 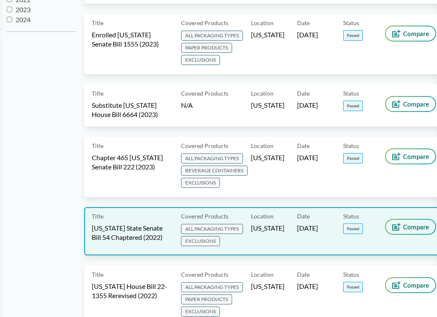 What do you see at coordinates (9, 9) in the screenshot?
I see `input: 2023` at bounding box center [9, 9].